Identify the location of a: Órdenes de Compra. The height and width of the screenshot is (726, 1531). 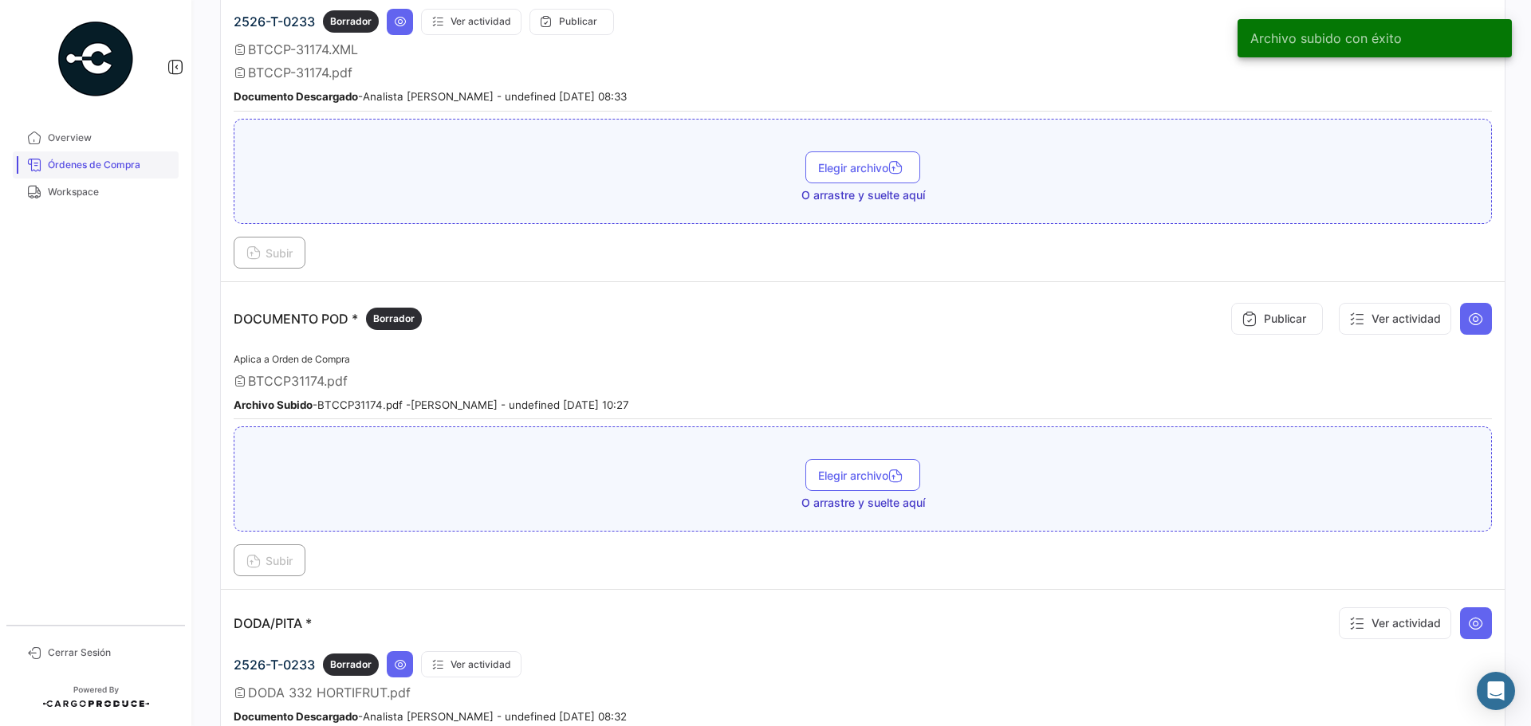
(96, 165).